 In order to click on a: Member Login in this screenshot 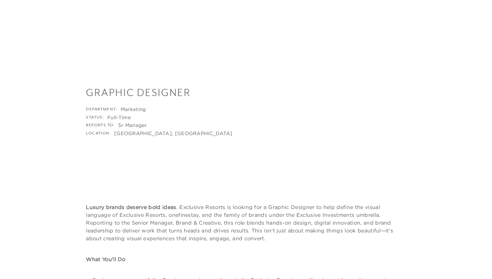, I will do `click(438, 10)`.